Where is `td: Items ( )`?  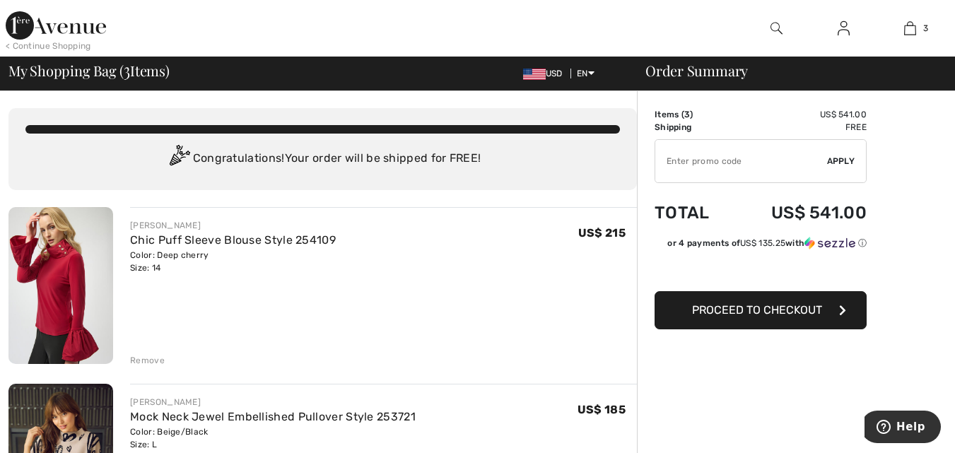
td: Items ( ) is located at coordinates (692, 114).